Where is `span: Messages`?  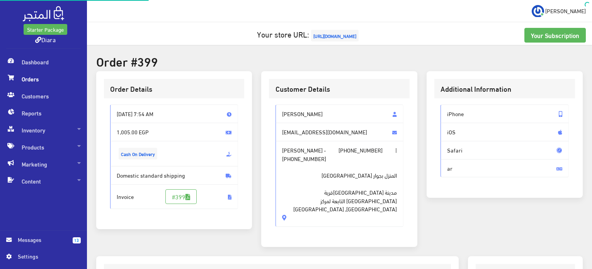 span: Messages is located at coordinates (42, 239).